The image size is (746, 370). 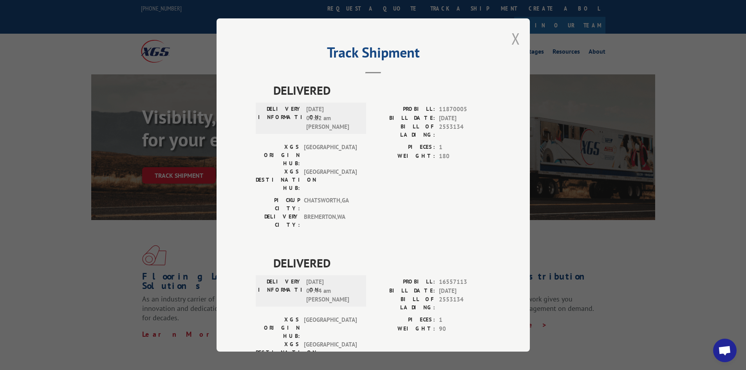 What do you see at coordinates (465, 282) in the screenshot?
I see `span: 16557113` at bounding box center [465, 282].